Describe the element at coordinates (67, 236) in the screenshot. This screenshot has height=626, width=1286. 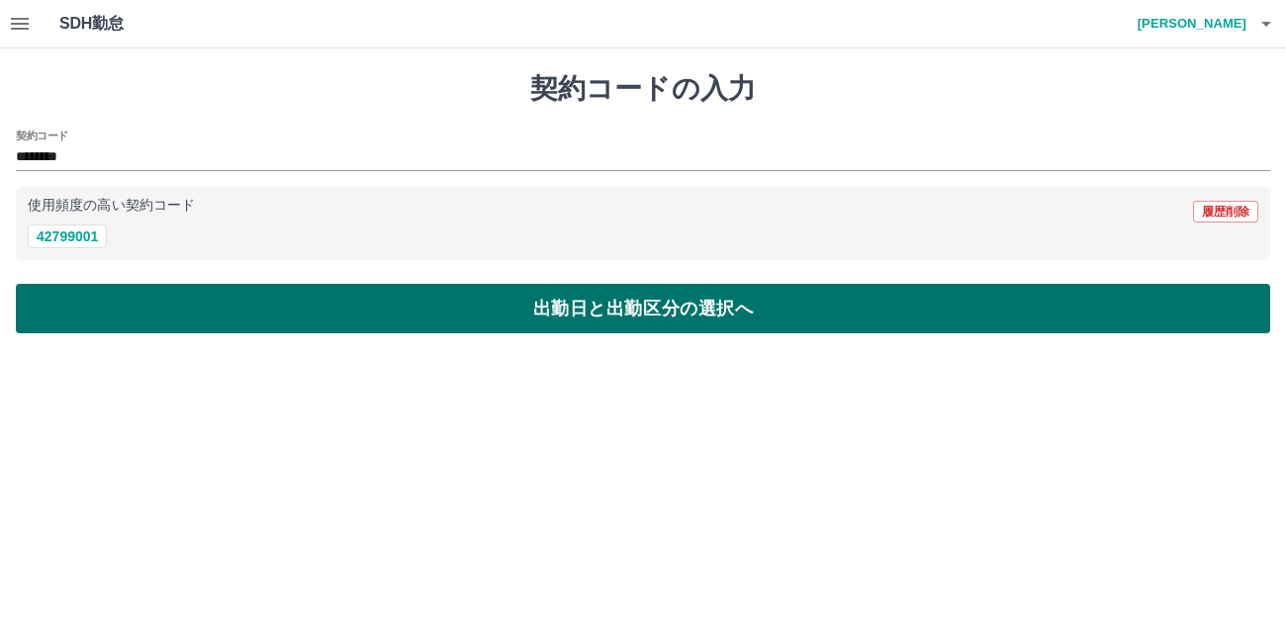
I see `button: 42799001` at that location.